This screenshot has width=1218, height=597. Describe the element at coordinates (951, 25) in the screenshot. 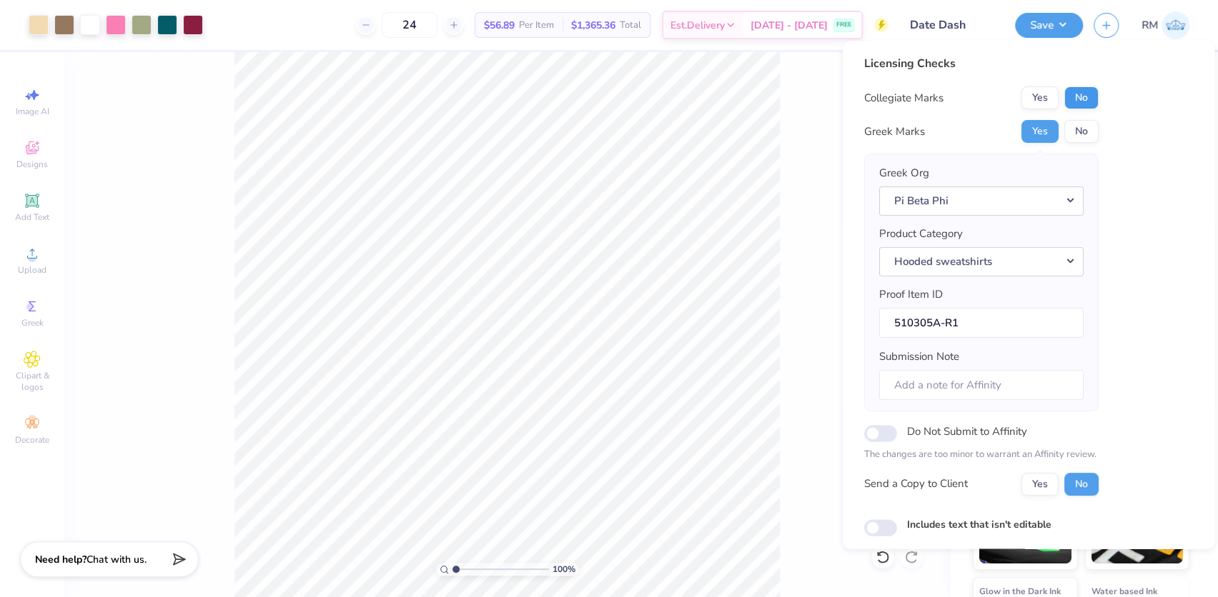

I see `input: Untitled Design` at that location.